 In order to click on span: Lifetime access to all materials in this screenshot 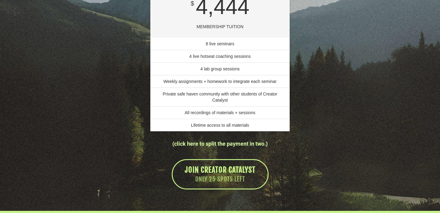, I will do `click(220, 125)`.